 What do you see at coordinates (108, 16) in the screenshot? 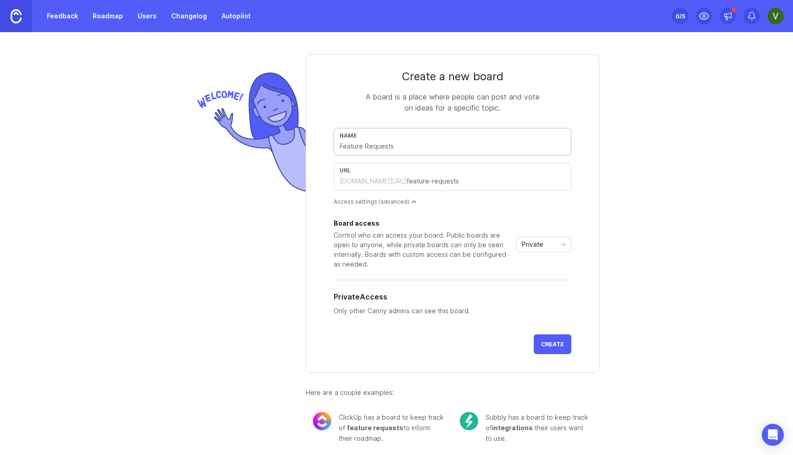
I see `a: Roadmap` at bounding box center [108, 16].